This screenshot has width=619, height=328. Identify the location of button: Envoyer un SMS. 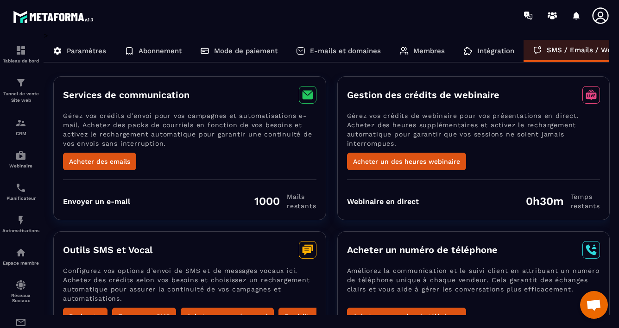
(144, 317).